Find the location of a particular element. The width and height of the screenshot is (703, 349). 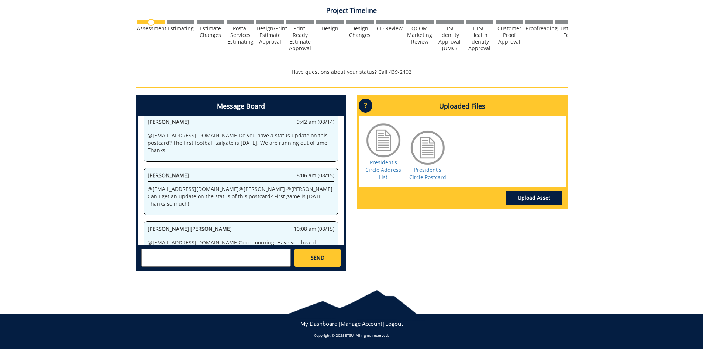

div: ETSU Health Identity Approval is located at coordinates (480, 38).